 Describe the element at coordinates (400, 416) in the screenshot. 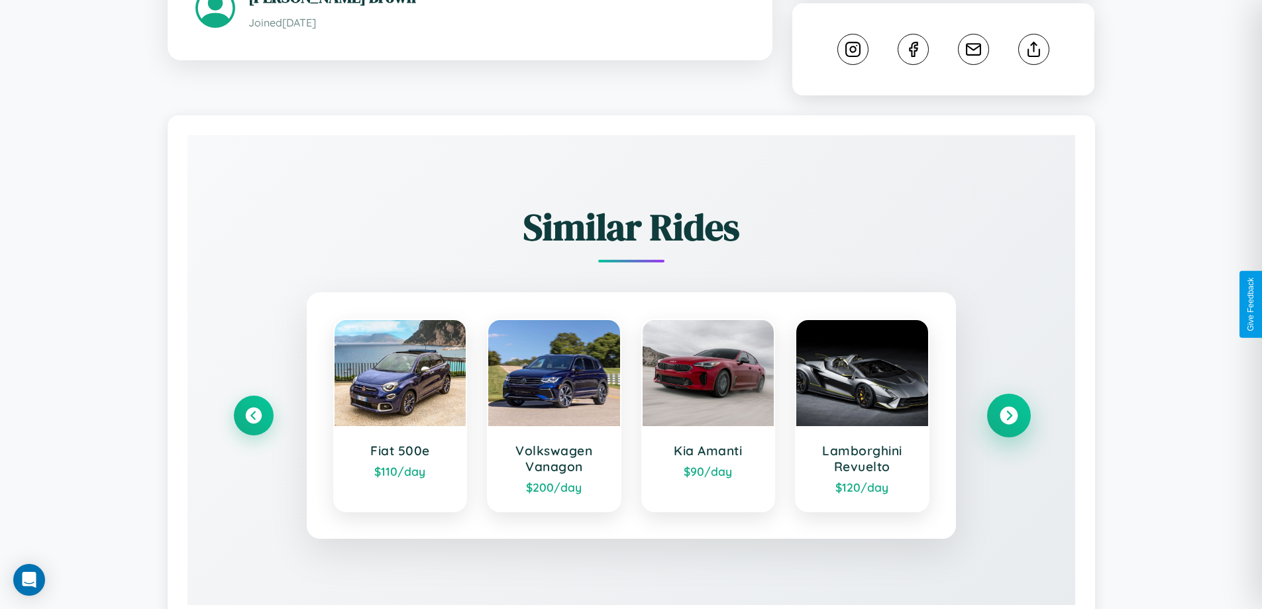

I see `a: Fiat 500e$110/day` at that location.